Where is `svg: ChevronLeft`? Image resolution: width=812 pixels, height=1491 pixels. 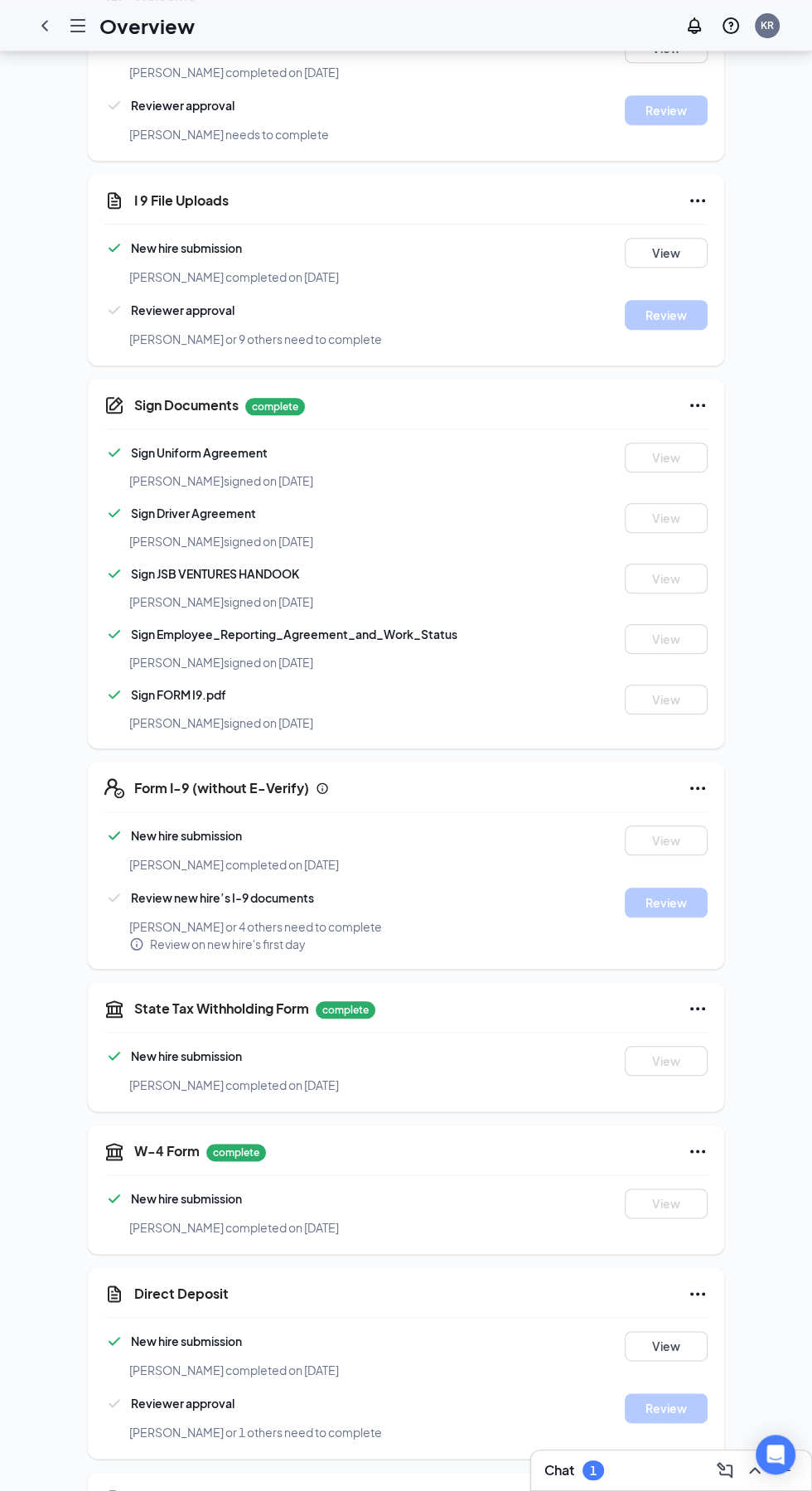
svg: ChevronLeft is located at coordinates (45, 25).